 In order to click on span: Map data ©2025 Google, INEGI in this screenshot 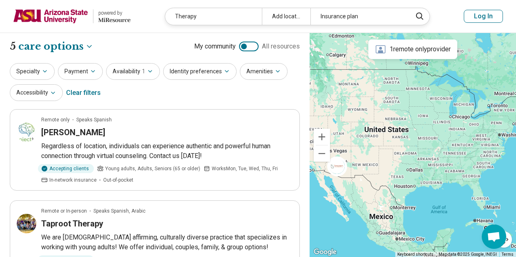, I will do `click(467, 254)`.